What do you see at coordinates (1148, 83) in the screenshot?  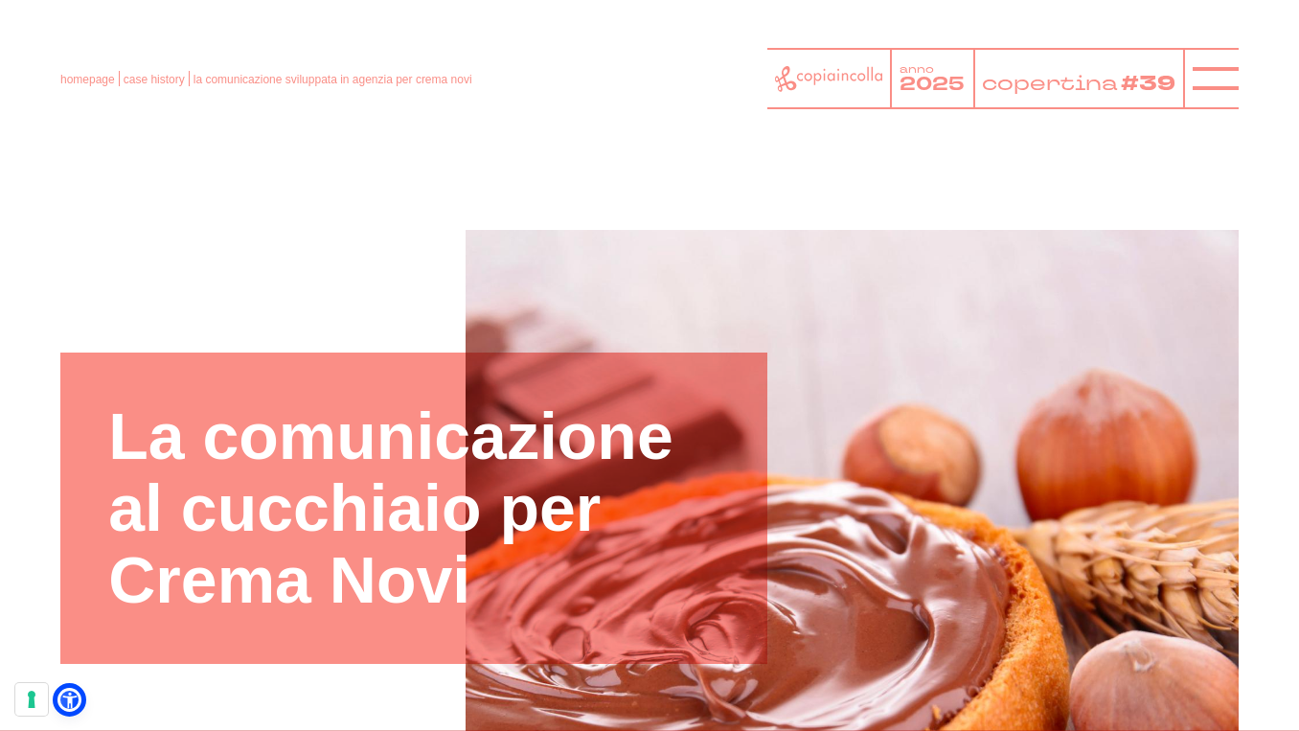 I see `tspan: #39` at bounding box center [1148, 83].